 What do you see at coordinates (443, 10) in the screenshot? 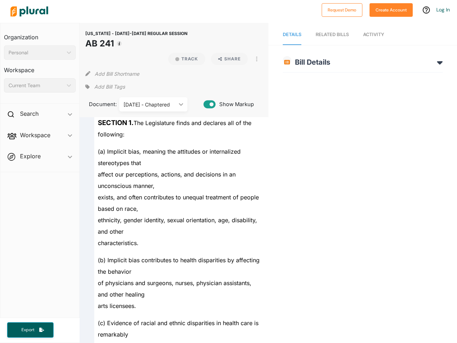
I see `a: Log In` at bounding box center [443, 10].